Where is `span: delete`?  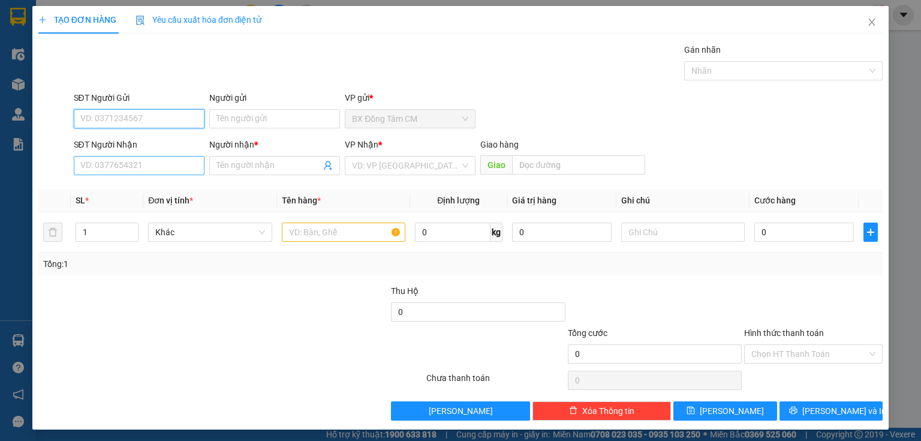
span: delete is located at coordinates (573, 411).